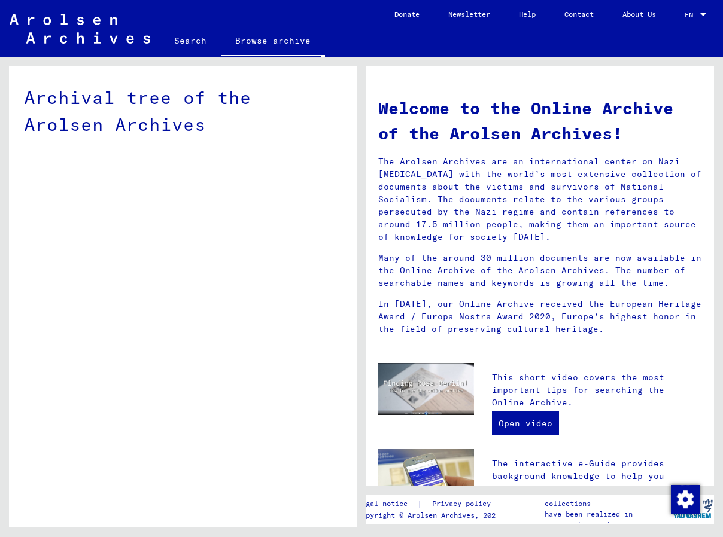 The width and height of the screenshot is (723, 537). What do you see at coordinates (607, 520) in the screenshot?
I see `p: have been realized in partnership with` at bounding box center [607, 520].